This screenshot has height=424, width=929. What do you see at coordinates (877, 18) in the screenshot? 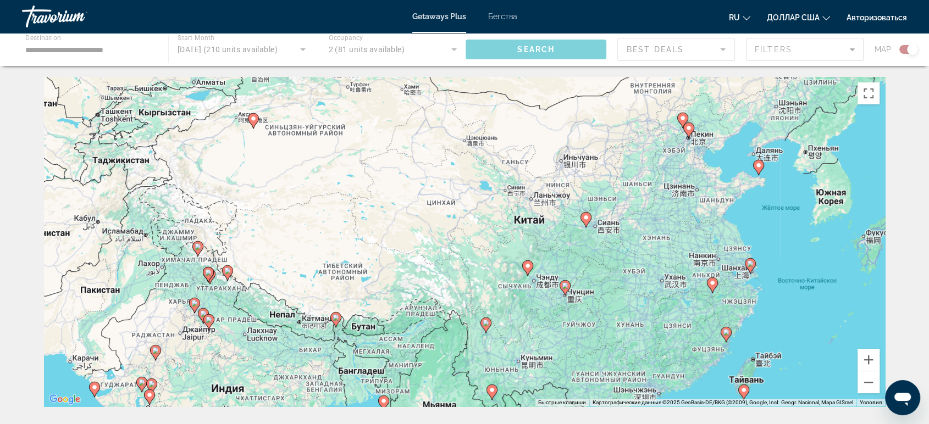
I see `font: Авторизоваться` at bounding box center [877, 18].